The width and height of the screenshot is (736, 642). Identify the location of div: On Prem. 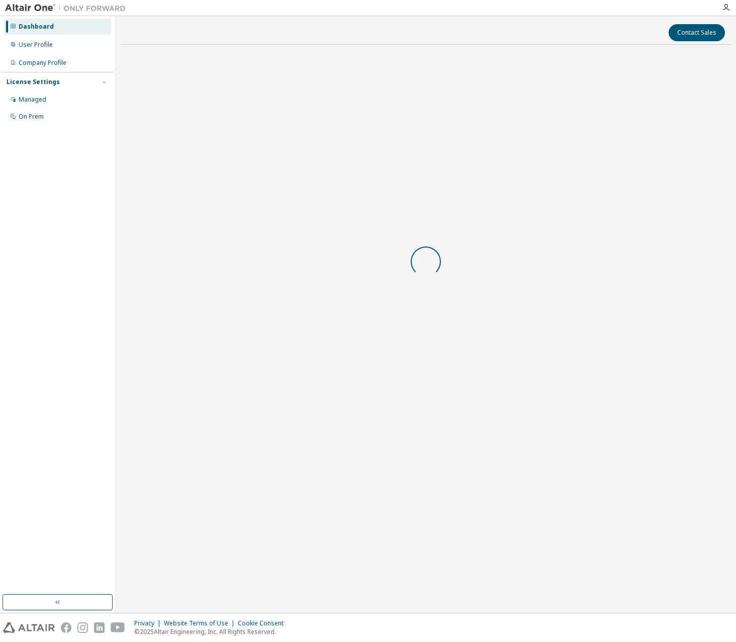
(31, 117).